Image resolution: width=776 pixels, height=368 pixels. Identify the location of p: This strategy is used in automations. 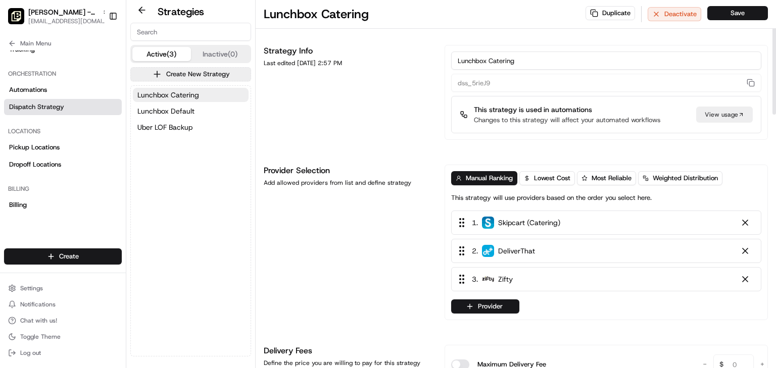
(567, 110).